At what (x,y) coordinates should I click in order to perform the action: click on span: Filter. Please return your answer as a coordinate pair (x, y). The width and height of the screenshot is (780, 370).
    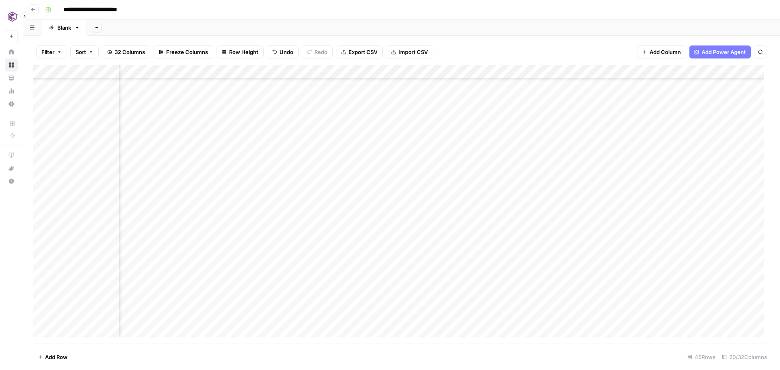
    Looking at the image, I should click on (48, 52).